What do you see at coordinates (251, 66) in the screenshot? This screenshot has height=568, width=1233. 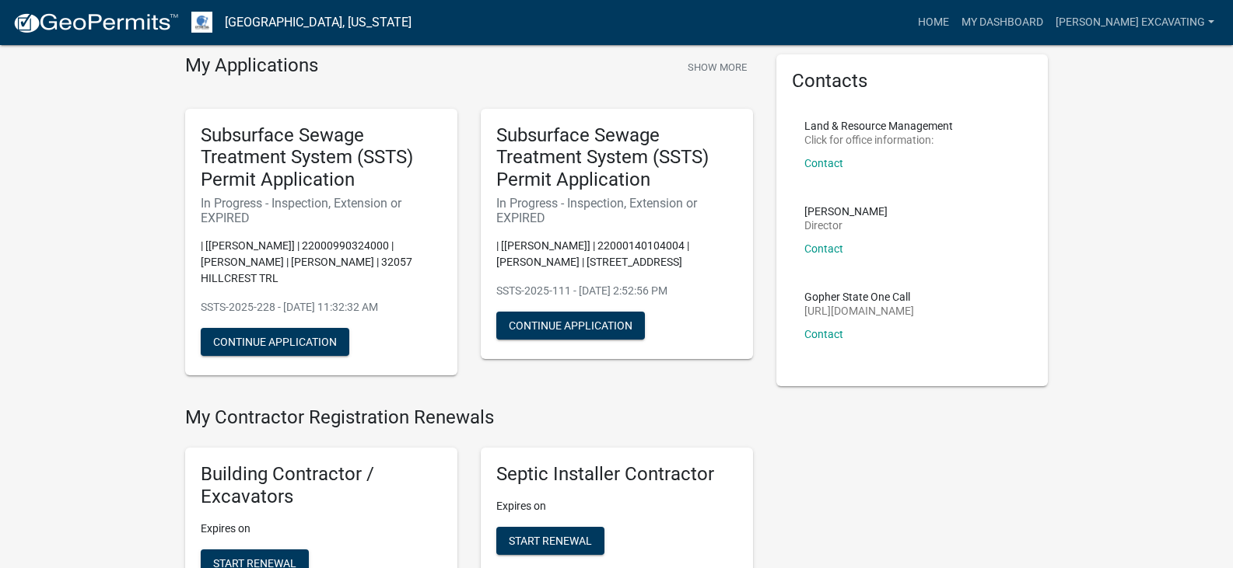 I see `h4: My Applications` at bounding box center [251, 66].